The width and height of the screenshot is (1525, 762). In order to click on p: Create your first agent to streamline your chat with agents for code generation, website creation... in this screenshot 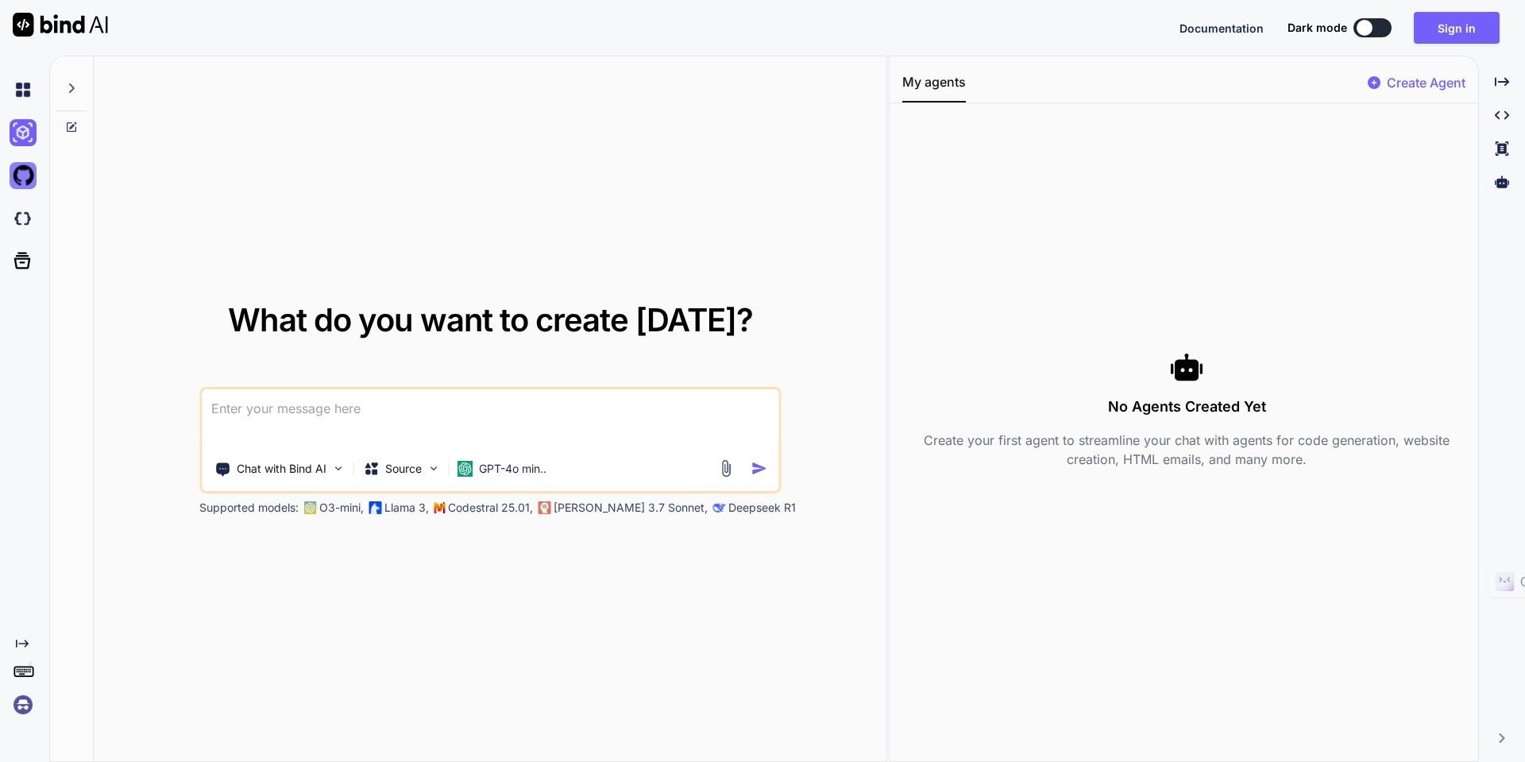, I will do `click(1187, 450)`.